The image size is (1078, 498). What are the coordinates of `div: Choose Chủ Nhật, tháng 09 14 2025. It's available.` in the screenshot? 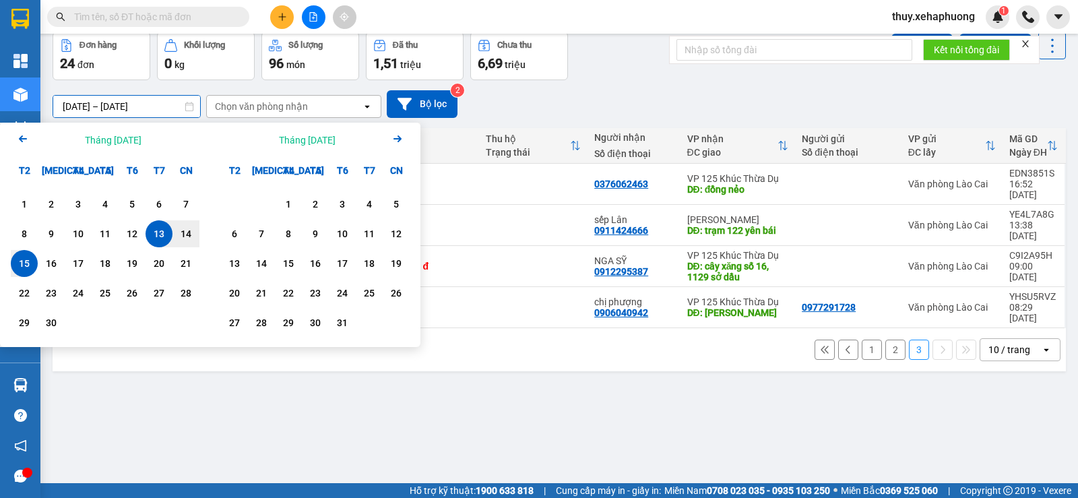 It's located at (186, 234).